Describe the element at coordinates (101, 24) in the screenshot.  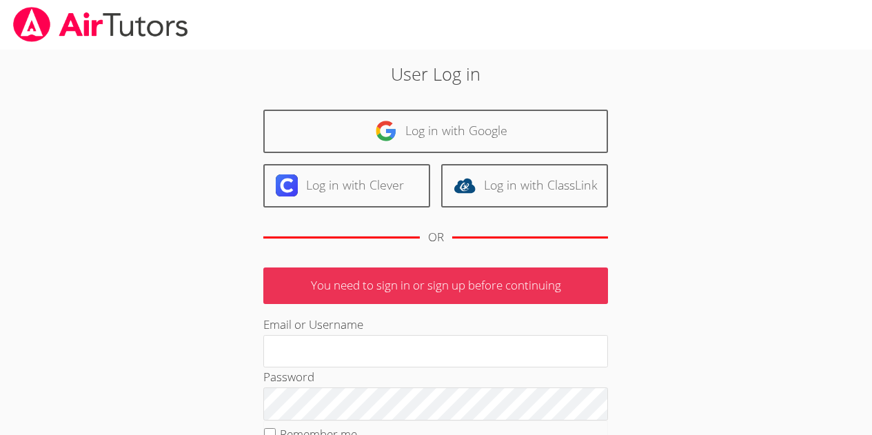
I see `img: airtutors_banner-c4298cdbf04f3fff15de1276eac7730deb9818008684d7c2e4769d2f7ddbe033.png` at that location.